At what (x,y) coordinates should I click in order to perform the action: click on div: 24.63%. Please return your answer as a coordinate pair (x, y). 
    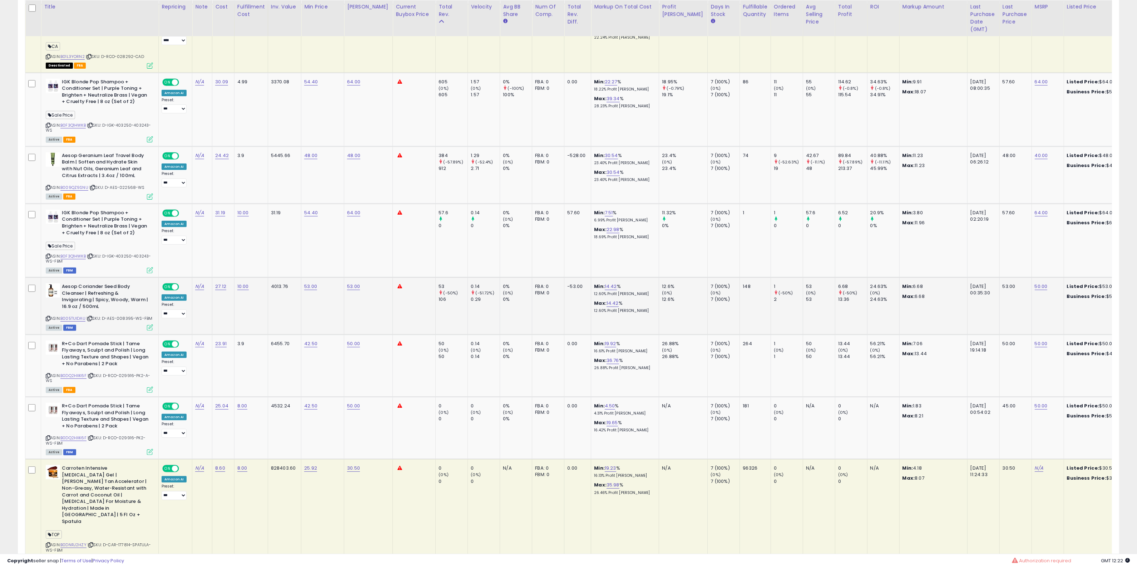
    Looking at the image, I should click on (884, 286).